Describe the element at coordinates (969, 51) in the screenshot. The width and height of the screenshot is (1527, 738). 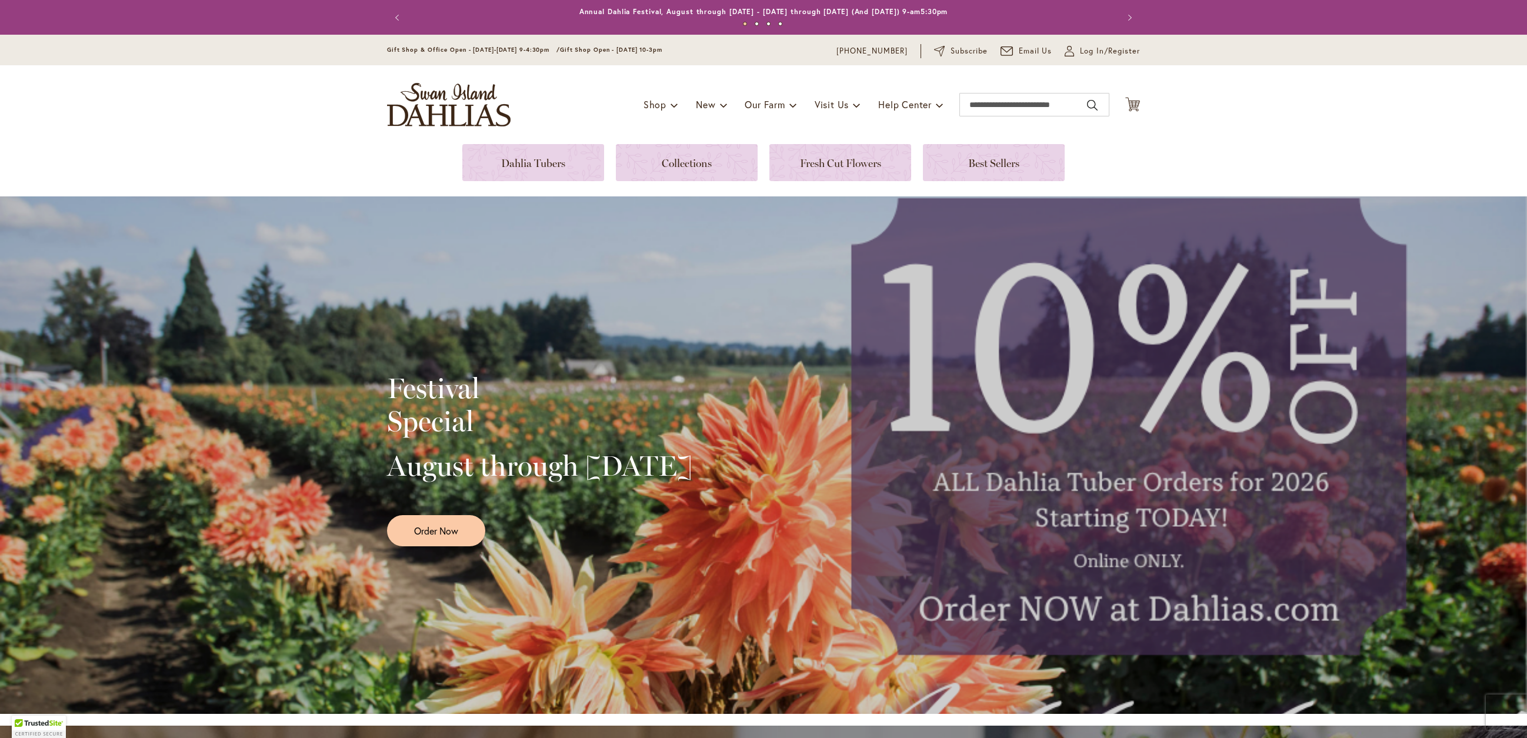
I see `span: Subscribe` at that location.